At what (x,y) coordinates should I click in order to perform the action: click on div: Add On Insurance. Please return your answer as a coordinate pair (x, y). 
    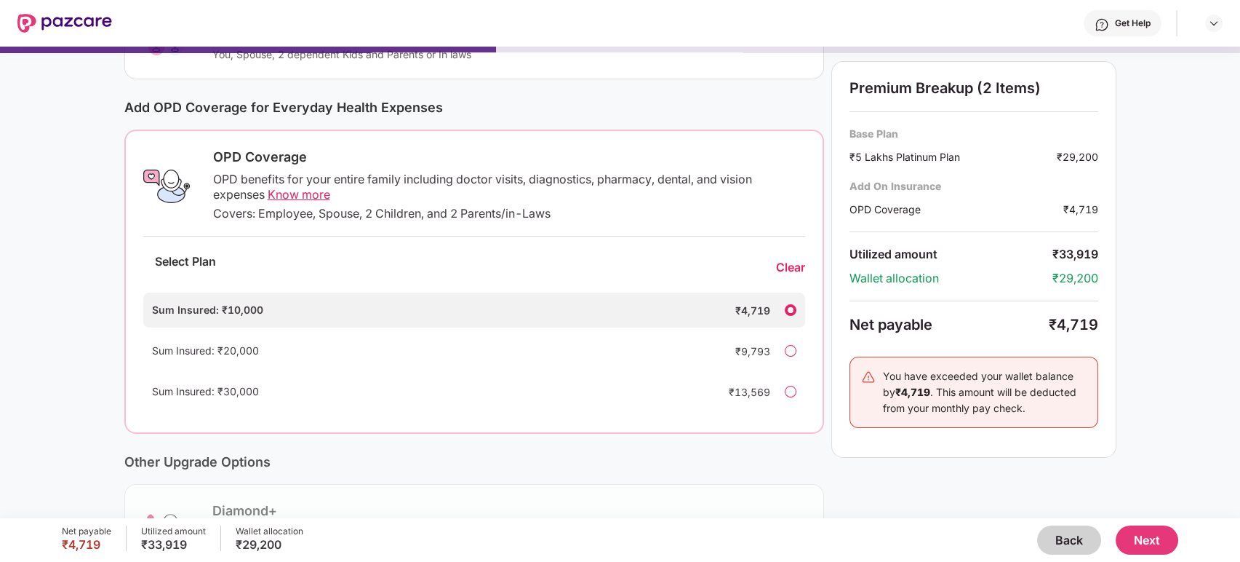
    Looking at the image, I should click on (974, 185).